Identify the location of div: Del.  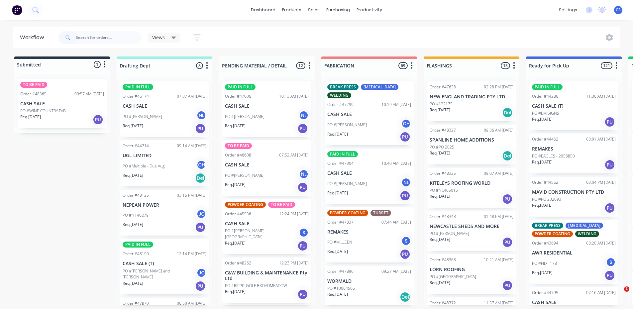
(201, 178).